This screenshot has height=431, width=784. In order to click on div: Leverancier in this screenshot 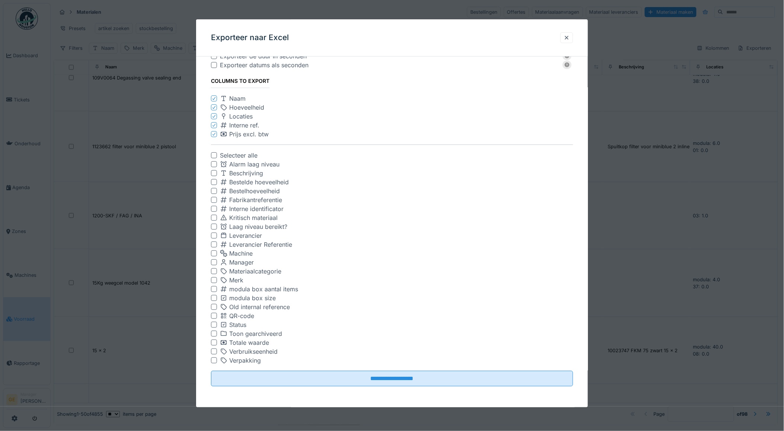, I will do `click(241, 236)`.